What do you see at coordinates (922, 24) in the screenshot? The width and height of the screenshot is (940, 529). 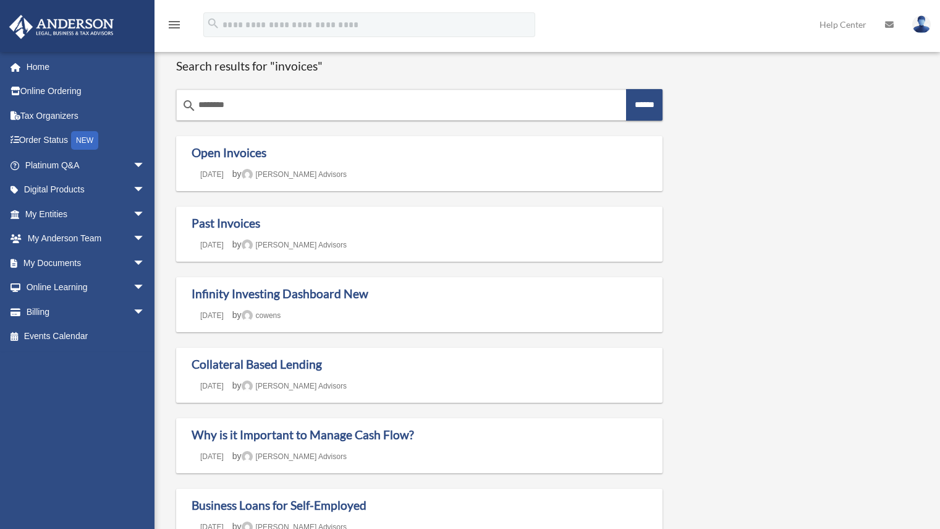 I see `img: User Pic` at bounding box center [922, 24].